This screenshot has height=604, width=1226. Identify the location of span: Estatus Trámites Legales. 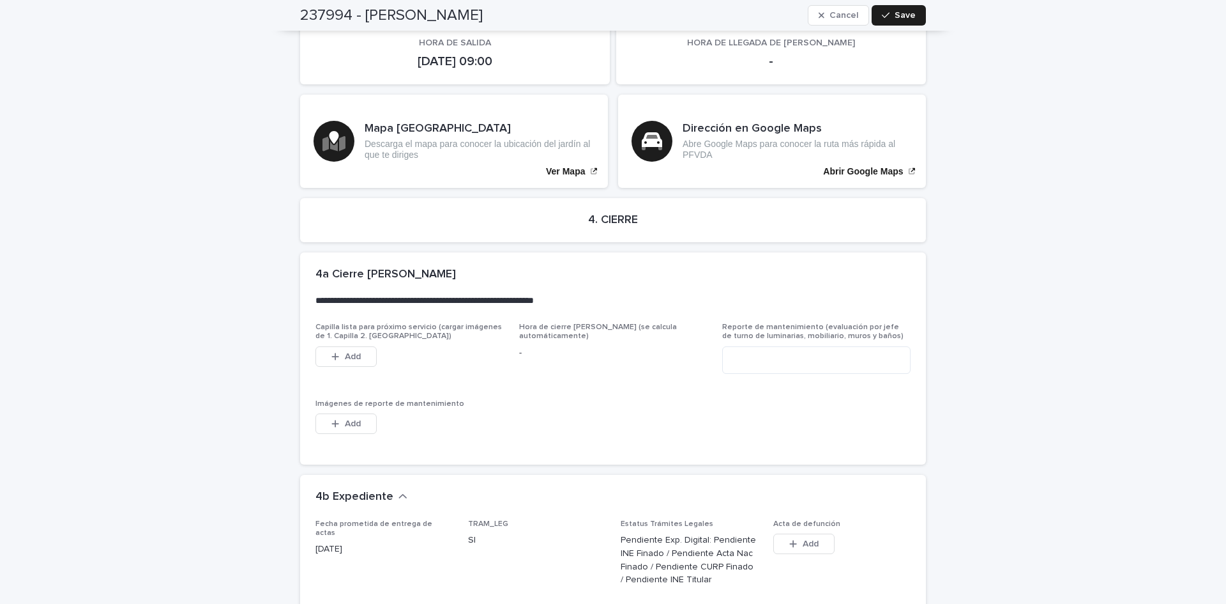
(667, 524).